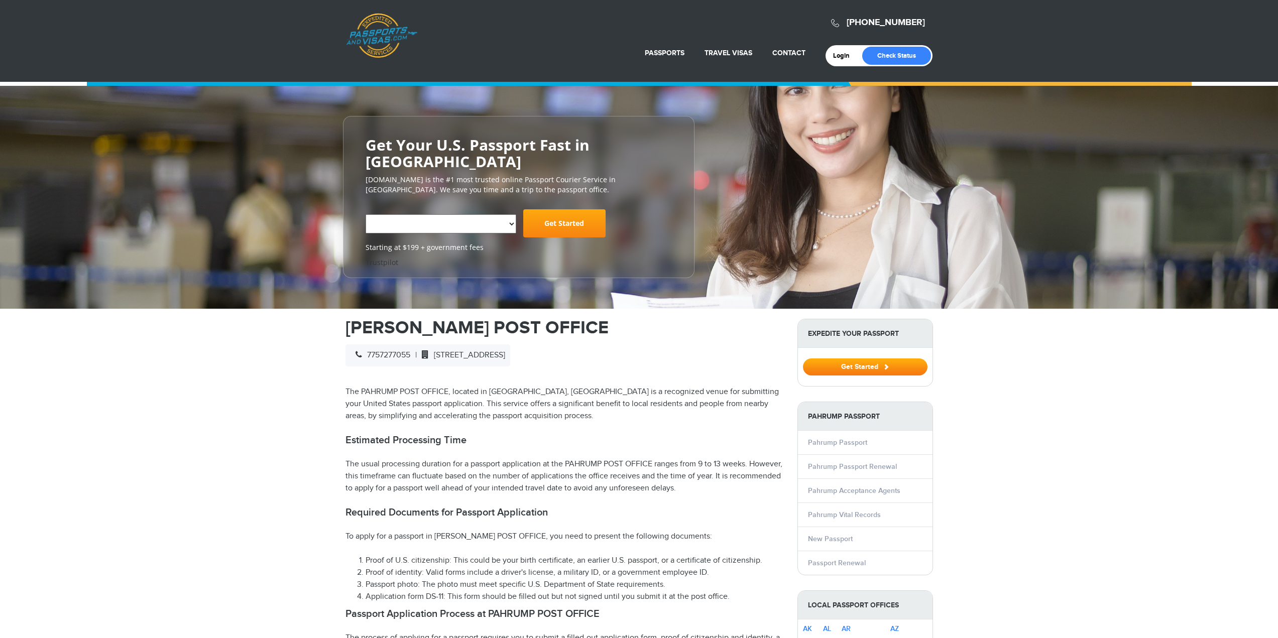 The width and height of the screenshot is (1278, 638). I want to click on li: Passport photo: The photo must meet specific U.S. Department of State requirements., so click(574, 585).